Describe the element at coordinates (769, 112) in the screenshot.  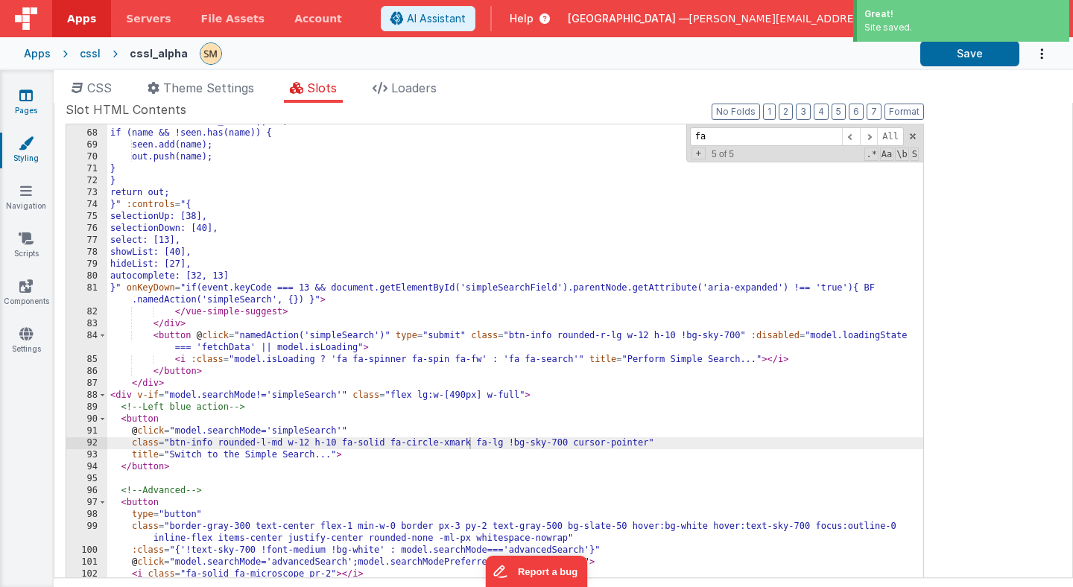
I see `button: 1` at that location.